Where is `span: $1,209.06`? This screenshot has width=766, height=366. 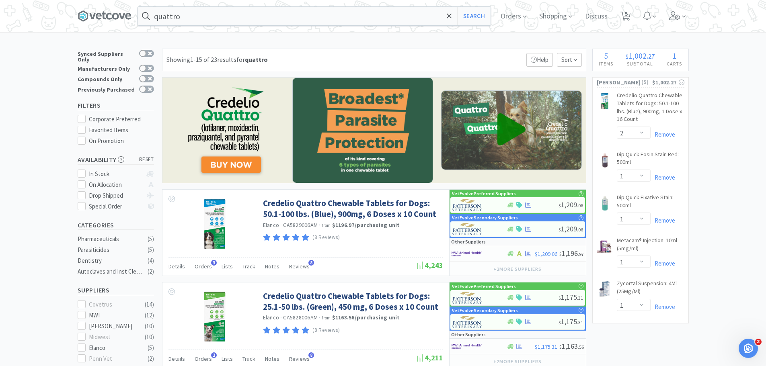 span: $1,209.06 is located at coordinates (546, 254).